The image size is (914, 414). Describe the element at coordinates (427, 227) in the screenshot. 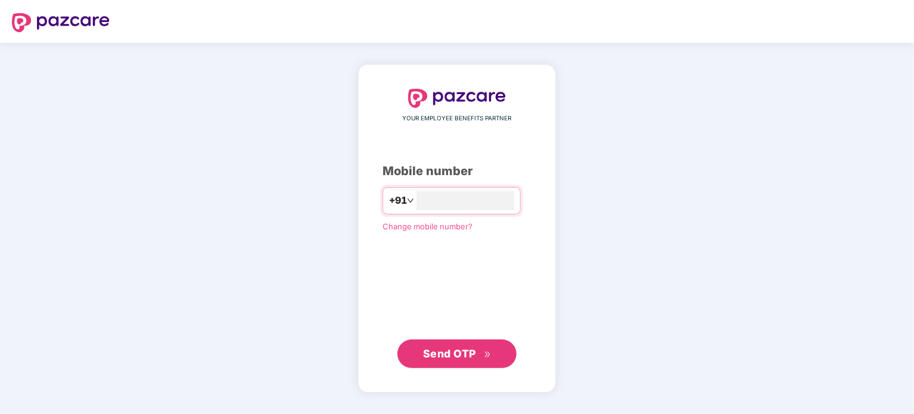

I see `span: Change mobile number?` at that location.